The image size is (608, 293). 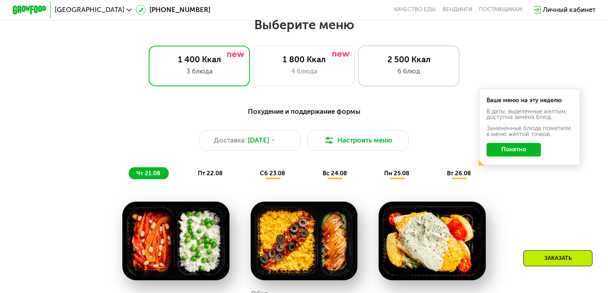 I want to click on div: 1 800 Ккал, so click(x=304, y=59).